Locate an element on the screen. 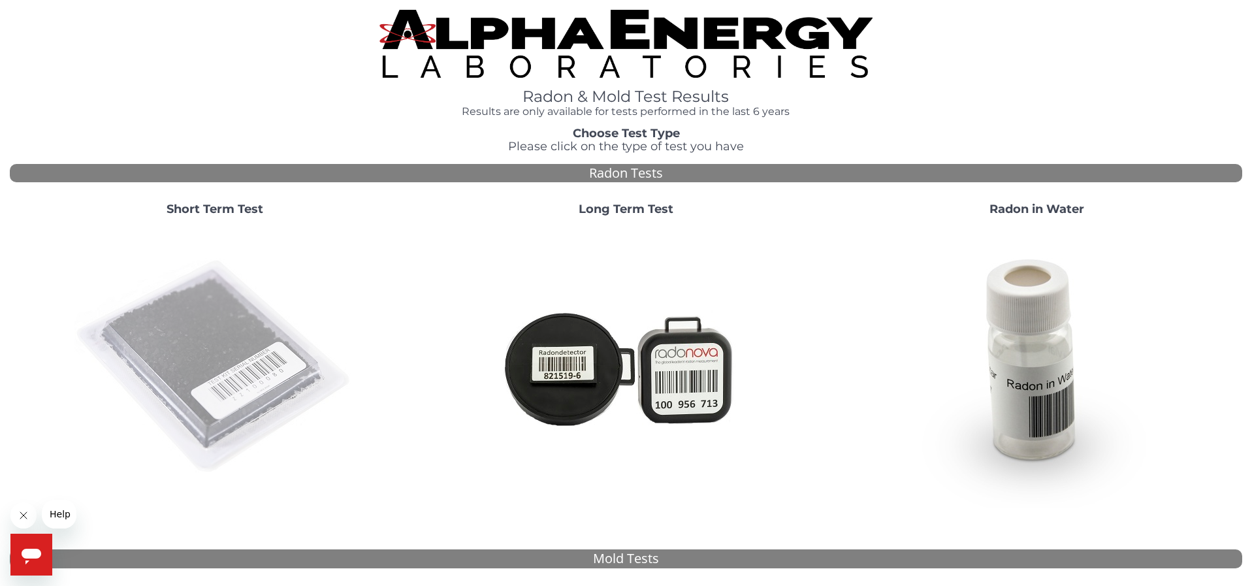 Image resolution: width=1252 pixels, height=586 pixels. span: Please click on the type of test you have is located at coordinates (626, 146).